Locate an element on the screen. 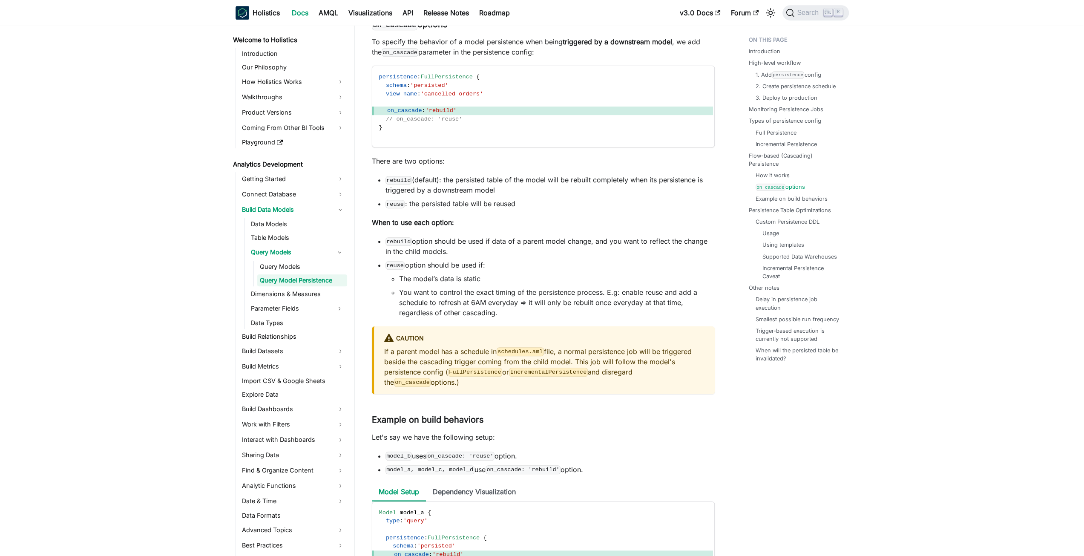 This screenshot has width=1084, height=556. a: Incremental Persistence Caveat is located at coordinates (799, 272).